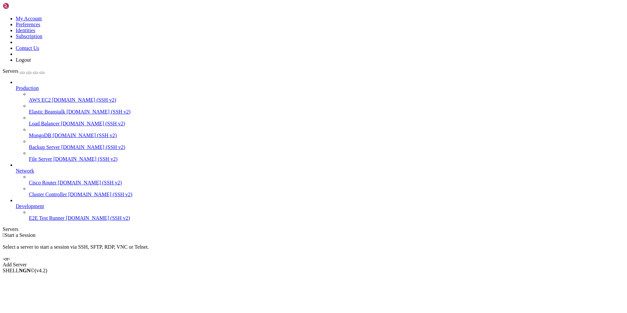 This screenshot has width=627, height=313. What do you see at coordinates (320, 209) in the screenshot?
I see `li: Development` at bounding box center [320, 209].